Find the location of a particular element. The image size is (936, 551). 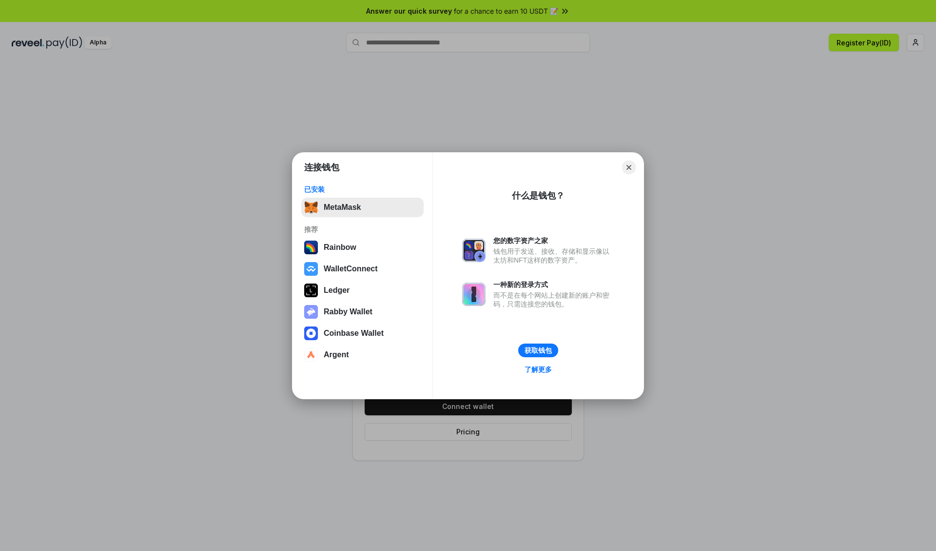

img: svg+xml,%3Csvg%20fill%3D%22none%22%20height%3D%2233%22%20viewBox%3D%220%200%2035%2033%22%20width%... is located at coordinates (311, 207).